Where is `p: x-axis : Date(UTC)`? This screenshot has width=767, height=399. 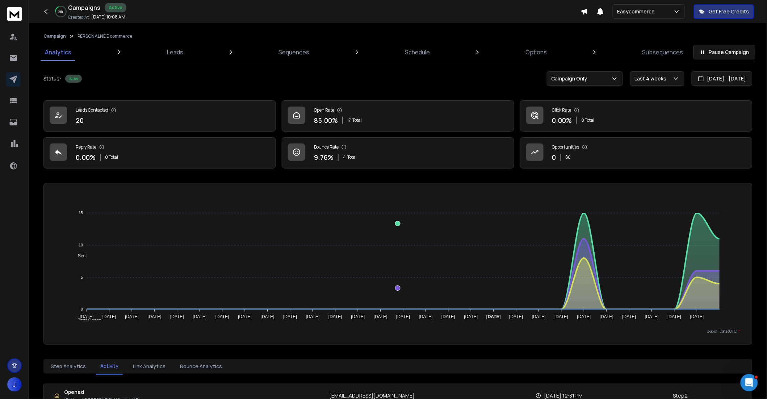 p: x-axis : Date(UTC) is located at coordinates (398, 331).